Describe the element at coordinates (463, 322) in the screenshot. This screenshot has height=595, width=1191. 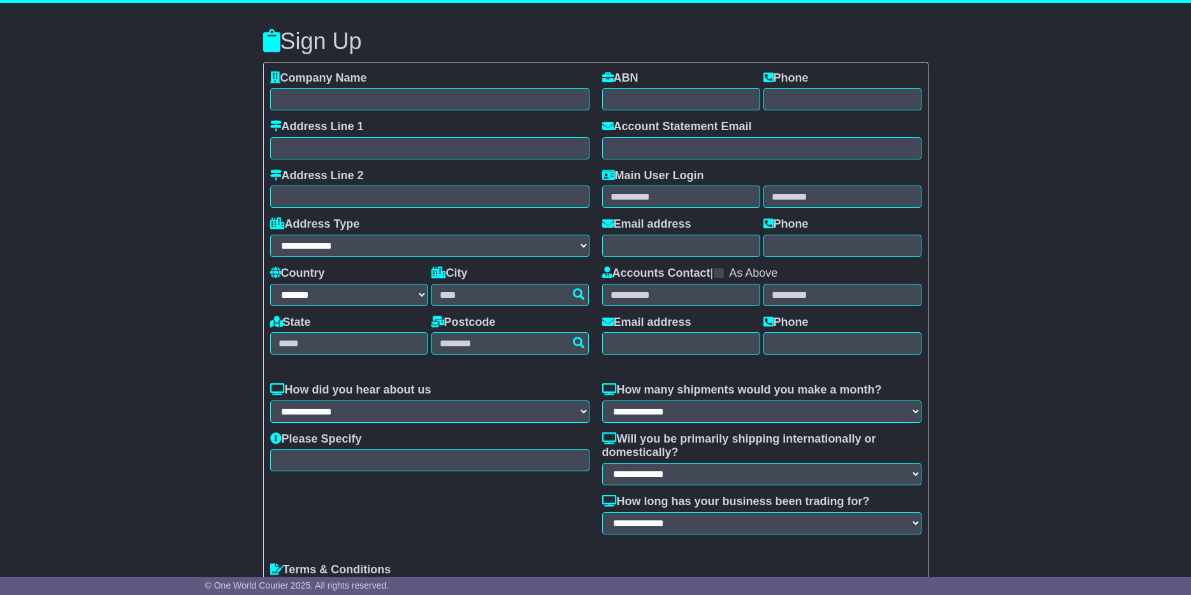
I see `label: Postcode` at that location.